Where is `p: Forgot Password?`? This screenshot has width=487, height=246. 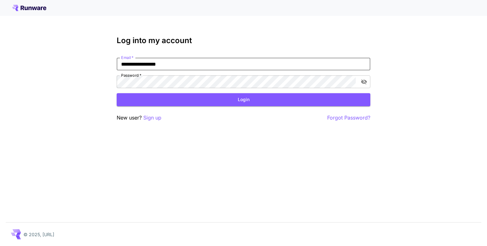
p: Forgot Password? is located at coordinates (349, 118).